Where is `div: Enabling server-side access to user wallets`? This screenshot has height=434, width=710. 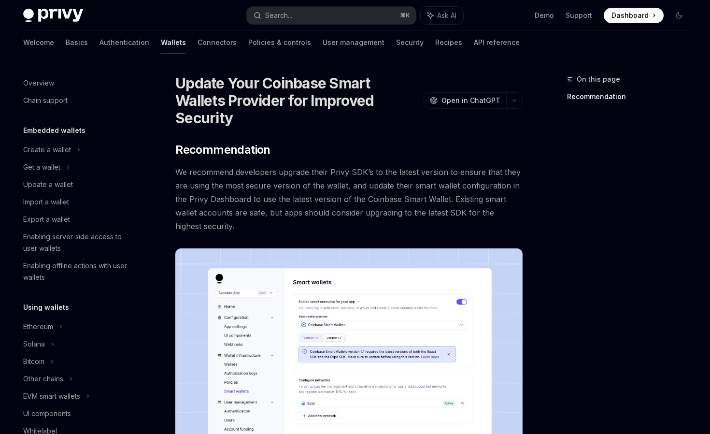
div: Enabling server-side access to user wallets is located at coordinates (78, 242).